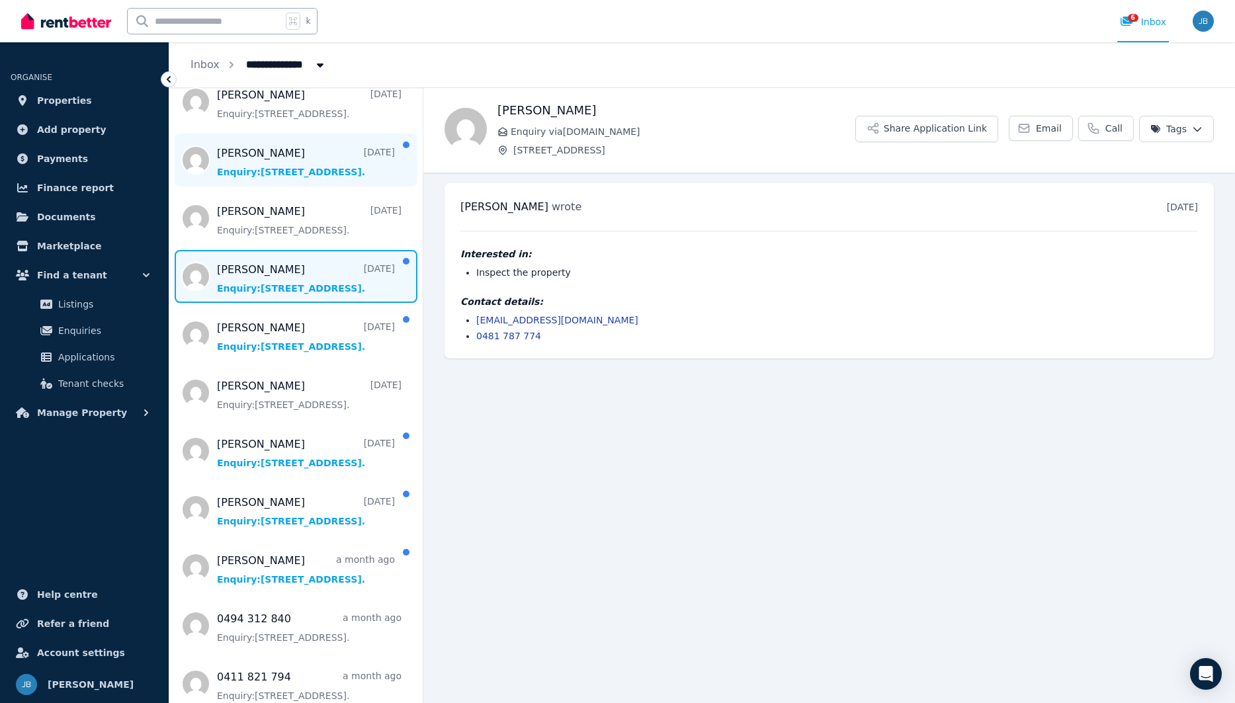 Image resolution: width=1235 pixels, height=703 pixels. I want to click on h4: Interested in:, so click(829, 254).